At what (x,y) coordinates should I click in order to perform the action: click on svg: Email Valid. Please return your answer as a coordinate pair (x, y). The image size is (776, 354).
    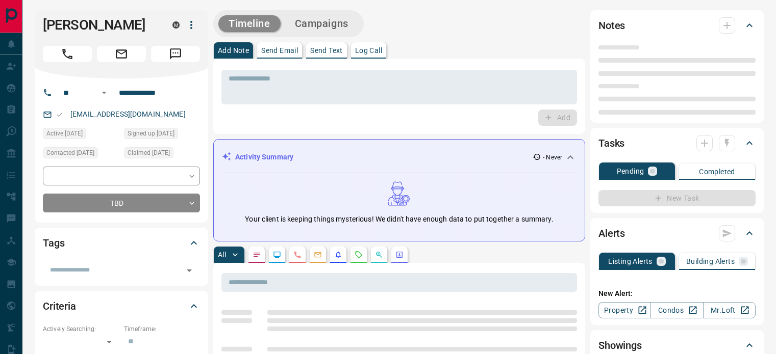
    Looking at the image, I should click on (60, 115).